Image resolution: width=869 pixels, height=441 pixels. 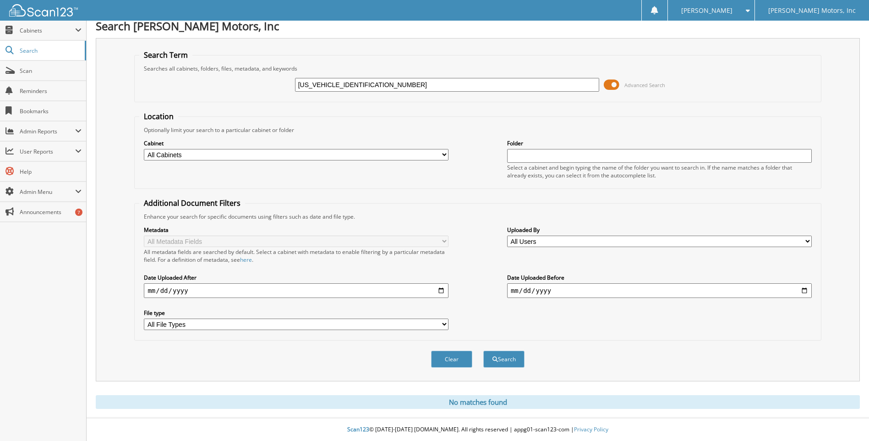 I want to click on div: No matches found, so click(x=478, y=402).